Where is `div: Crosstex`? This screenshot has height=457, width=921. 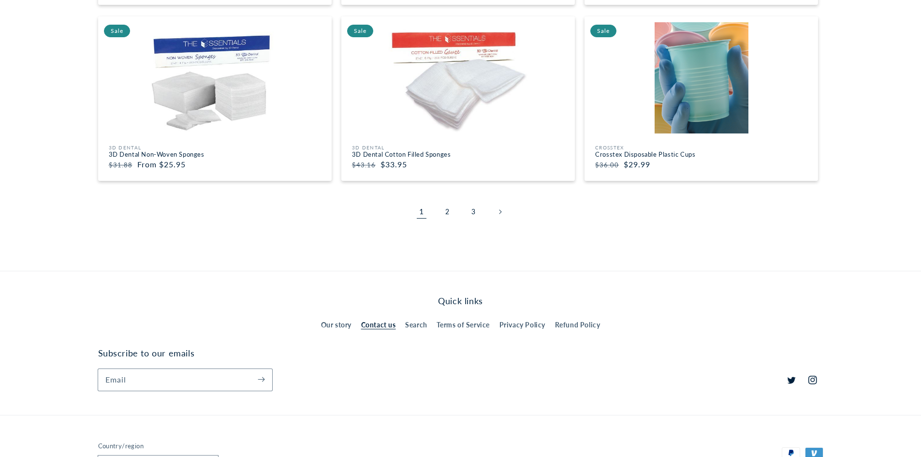 div: Crosstex is located at coordinates (704, 147).